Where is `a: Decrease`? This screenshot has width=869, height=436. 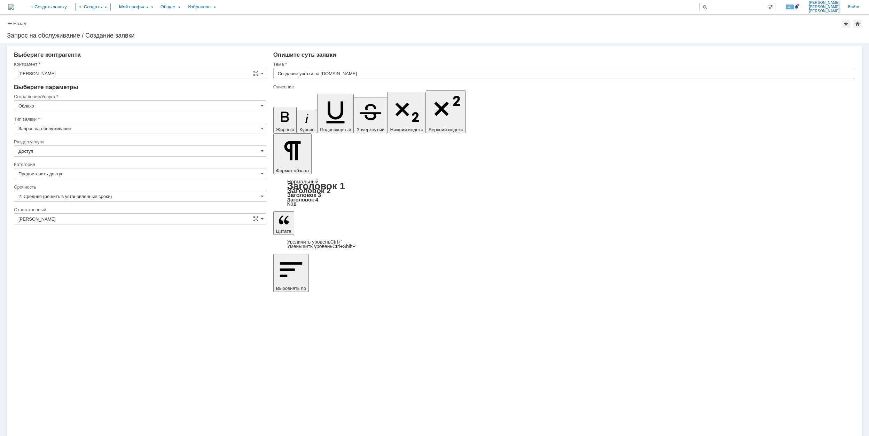 a: Decrease is located at coordinates (322, 247).